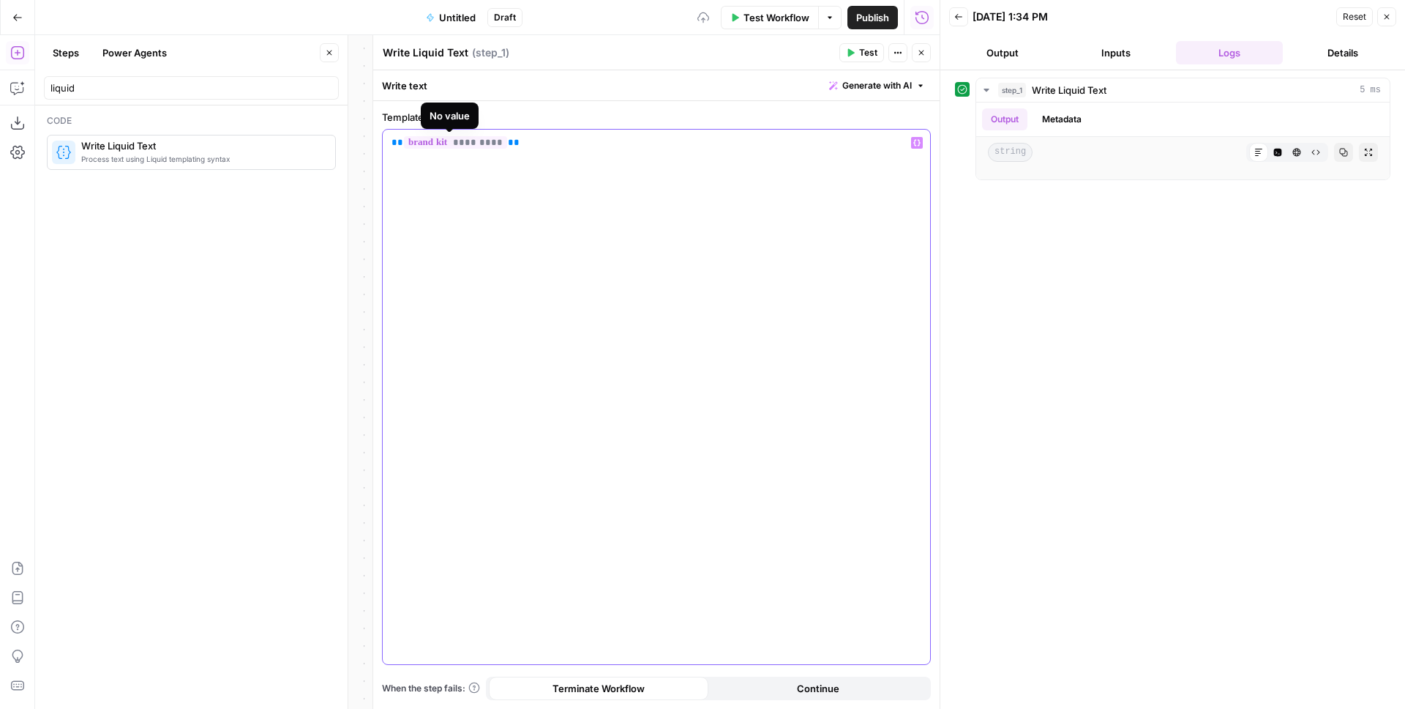 This screenshot has height=709, width=1405. What do you see at coordinates (818, 688) in the screenshot?
I see `button: Continue` at bounding box center [818, 688].